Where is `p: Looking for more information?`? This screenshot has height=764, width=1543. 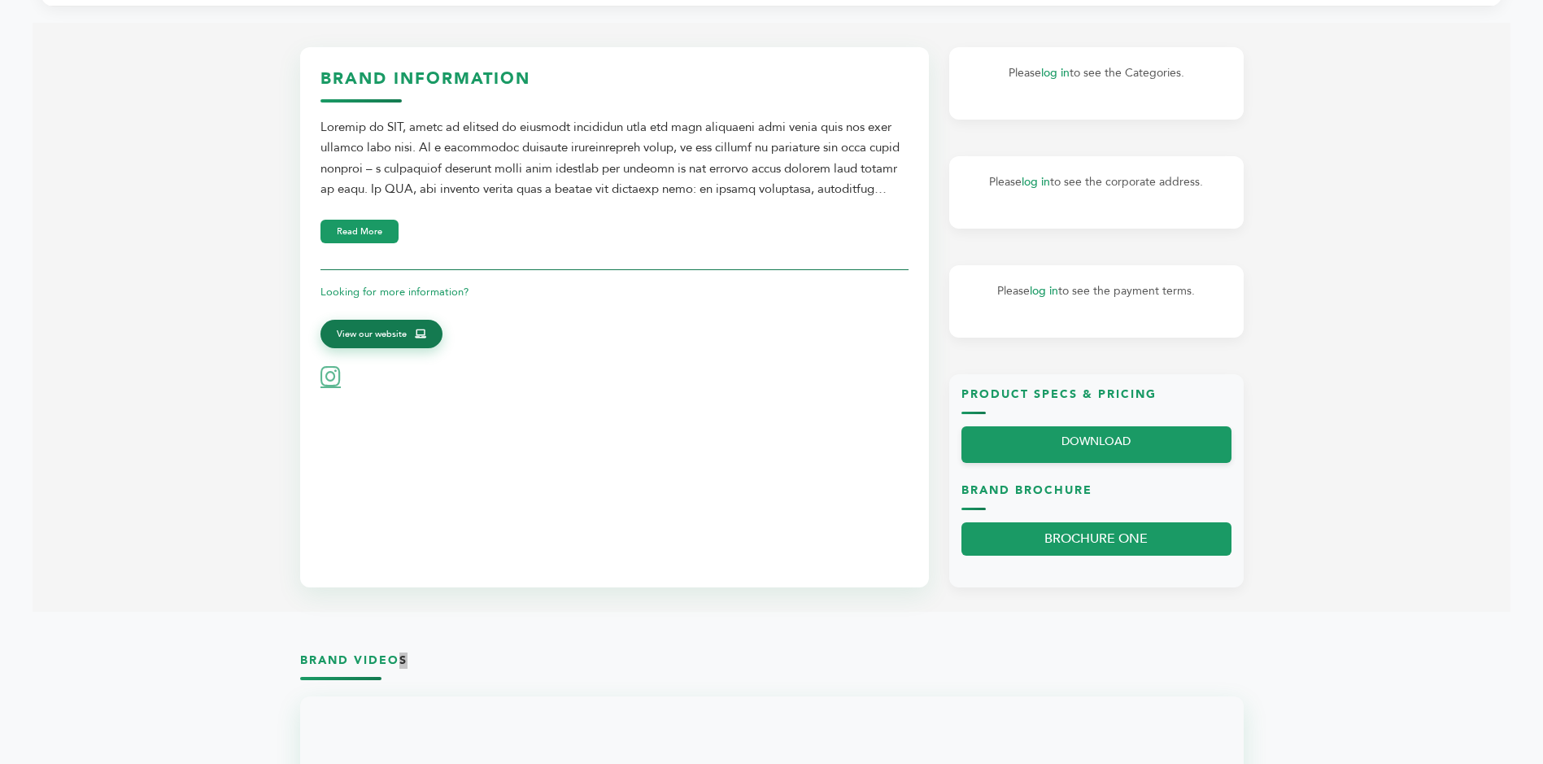 p: Looking for more information? is located at coordinates (614, 292).